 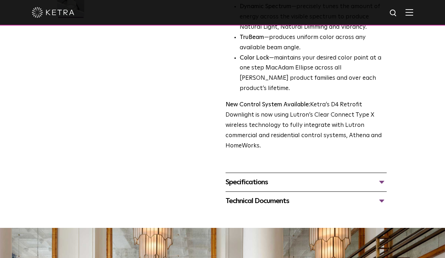 I want to click on div: Technical Documents, so click(x=306, y=201).